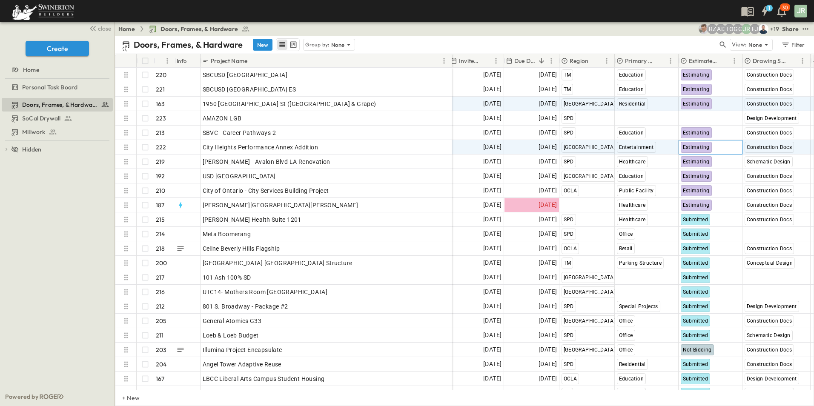 This screenshot has height=406, width=814. I want to click on span: TM, so click(568, 263).